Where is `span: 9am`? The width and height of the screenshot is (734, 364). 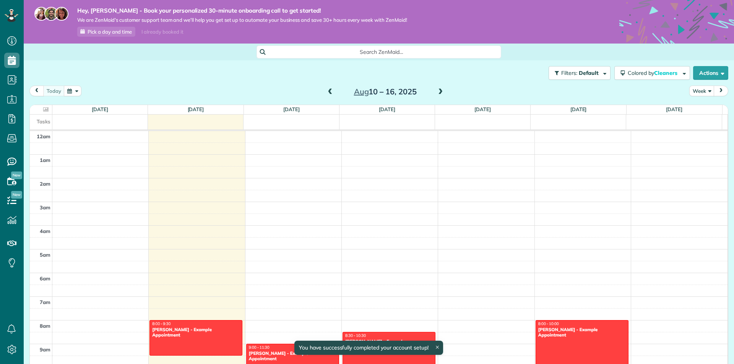 span: 9am is located at coordinates (45, 350).